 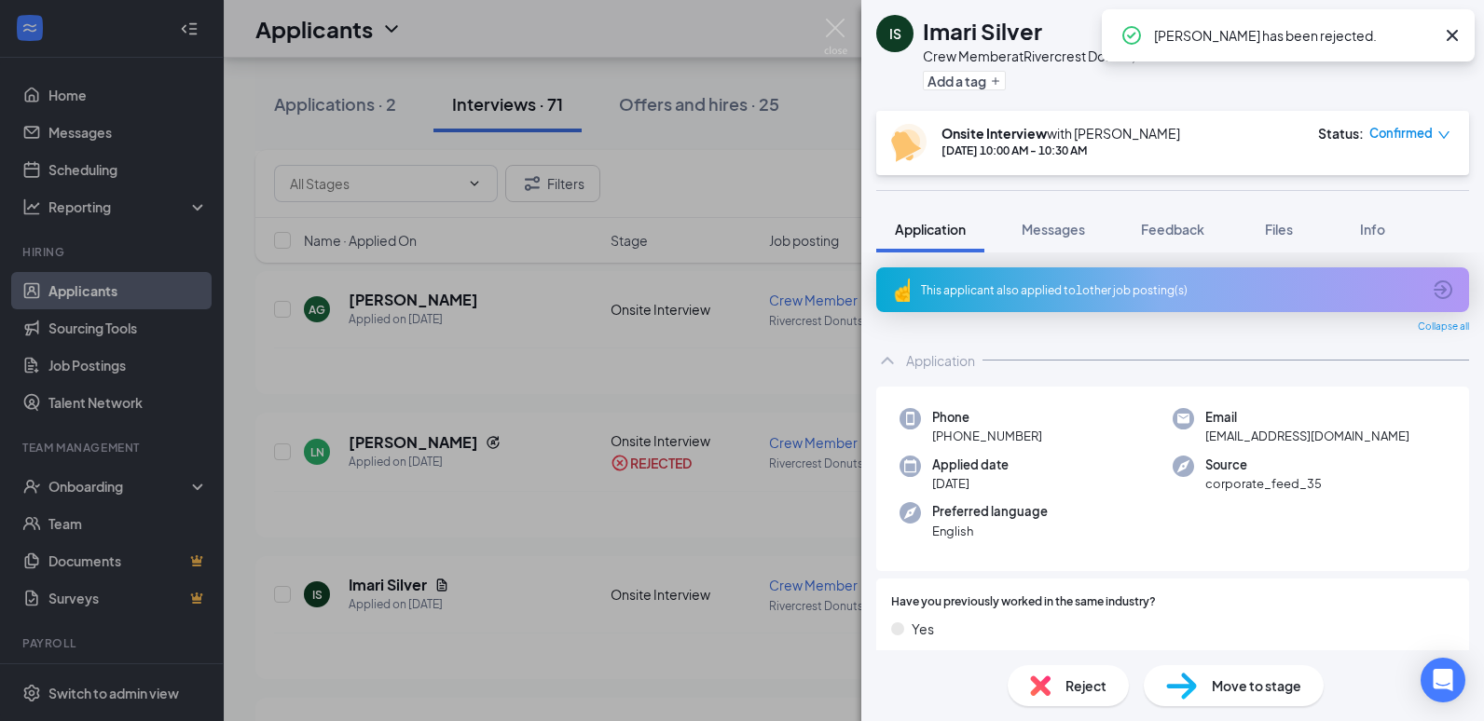 What do you see at coordinates (1443, 327) in the screenshot?
I see `span: Collapse all` at bounding box center [1443, 327].